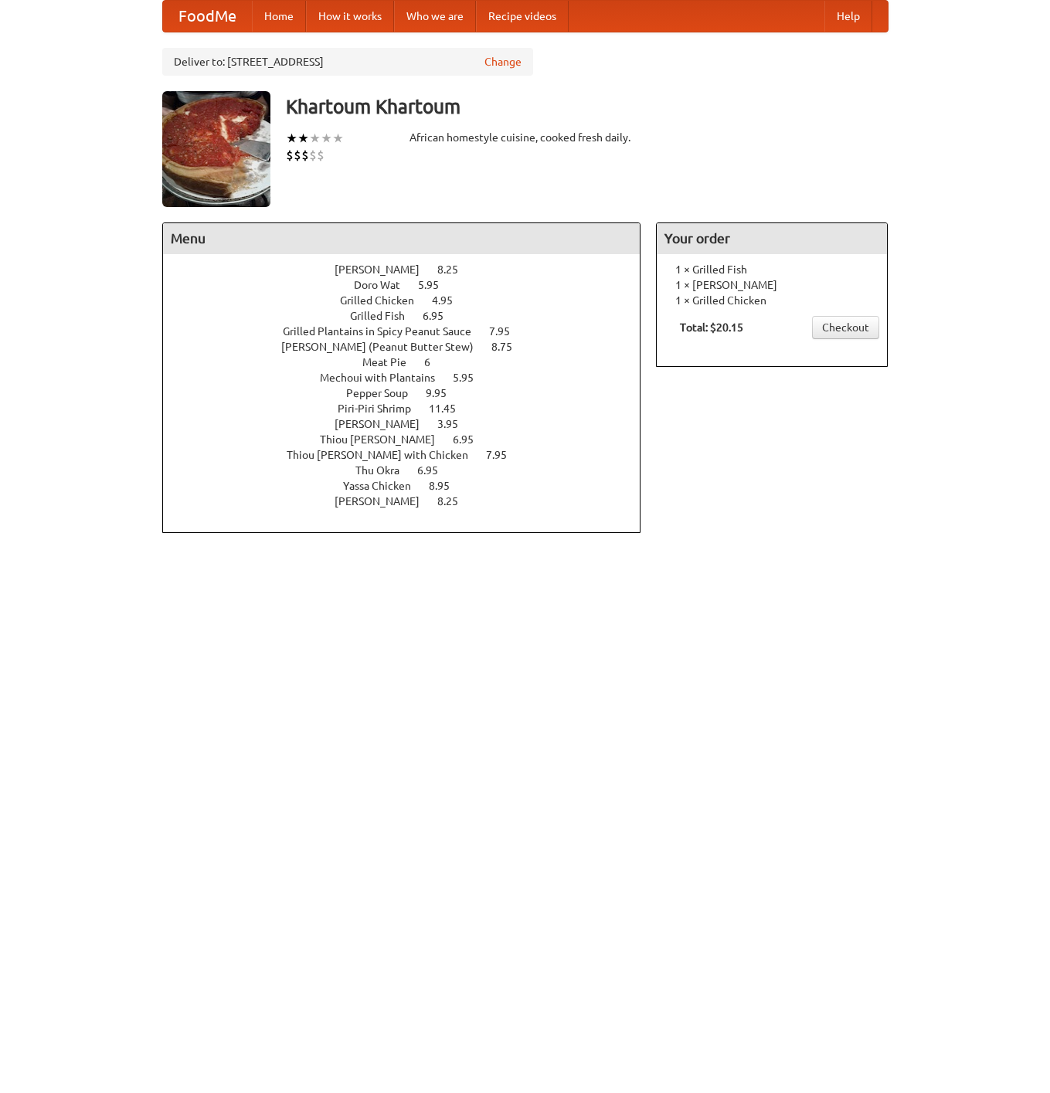 This screenshot has width=1050, height=1093. I want to click on a: Checkout, so click(845, 328).